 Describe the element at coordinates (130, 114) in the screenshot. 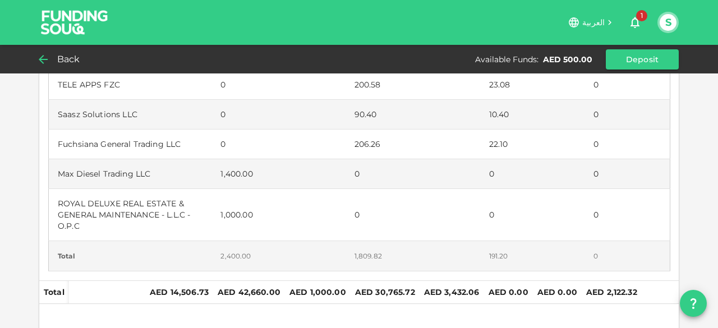

I see `td: Saasz Solutions LLC` at that location.